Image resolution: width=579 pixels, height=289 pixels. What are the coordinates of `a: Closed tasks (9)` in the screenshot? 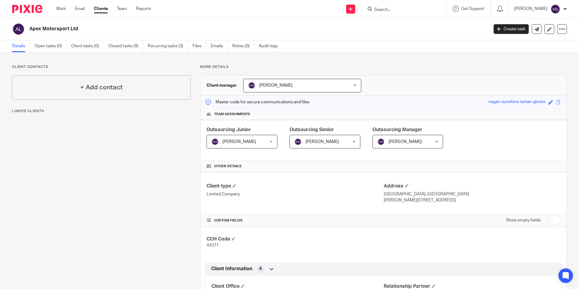 It's located at (126, 46).